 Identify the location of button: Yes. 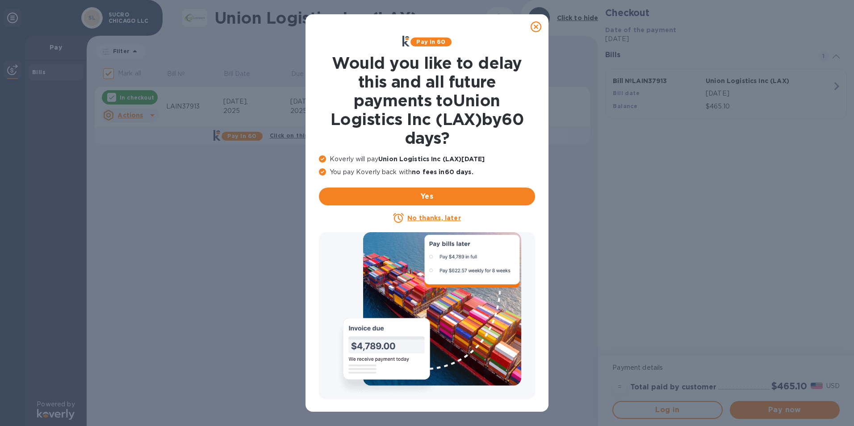
(427, 196).